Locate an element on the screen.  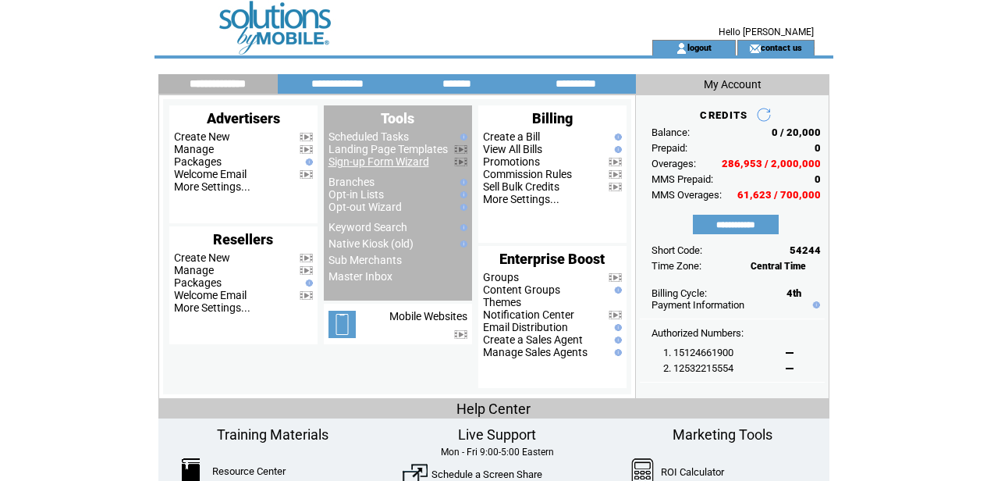
span: Time Zone: is located at coordinates (677, 265).